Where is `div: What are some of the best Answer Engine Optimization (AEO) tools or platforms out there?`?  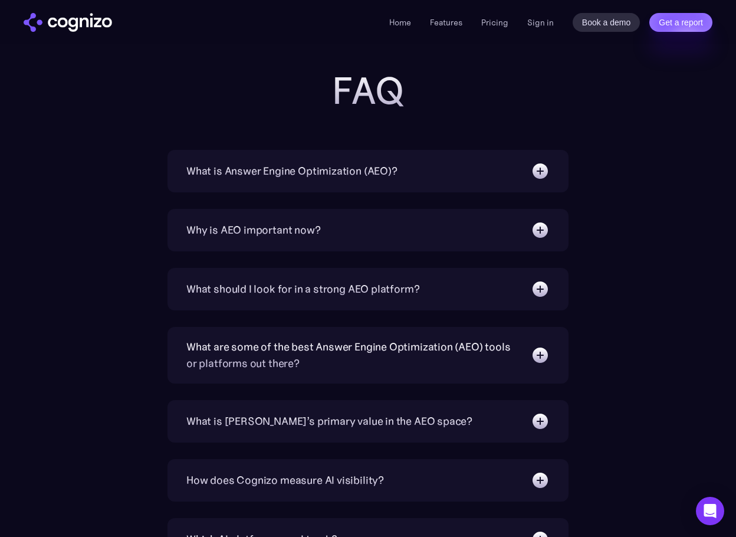
div: What are some of the best Answer Engine Optimization (AEO) tools or platforms out there? is located at coordinates (353, 355).